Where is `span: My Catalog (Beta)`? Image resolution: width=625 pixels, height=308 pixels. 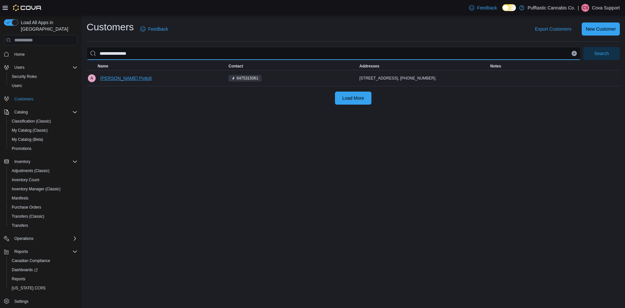 span: My Catalog (Beta) is located at coordinates (43, 139).